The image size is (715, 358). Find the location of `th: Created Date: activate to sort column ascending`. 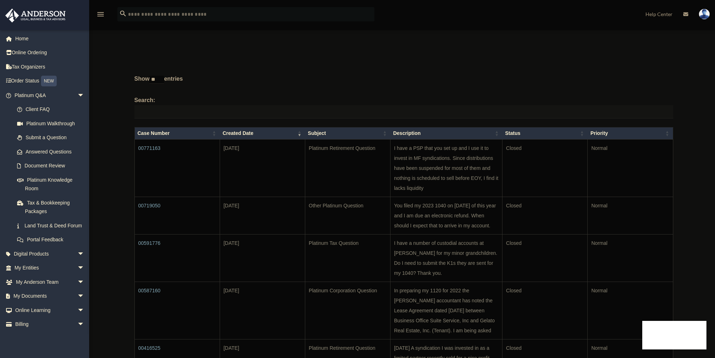

th: Created Date: activate to sort column ascending is located at coordinates (262, 133).